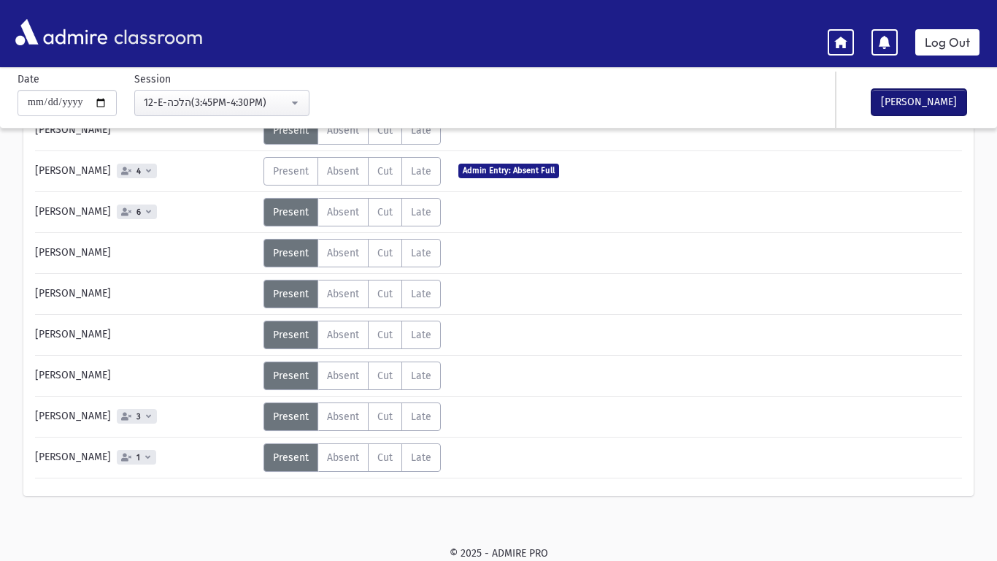 The width and height of the screenshot is (997, 561). I want to click on button: 12-E-הלכה(3:45PM-4:30PM), so click(222, 103).